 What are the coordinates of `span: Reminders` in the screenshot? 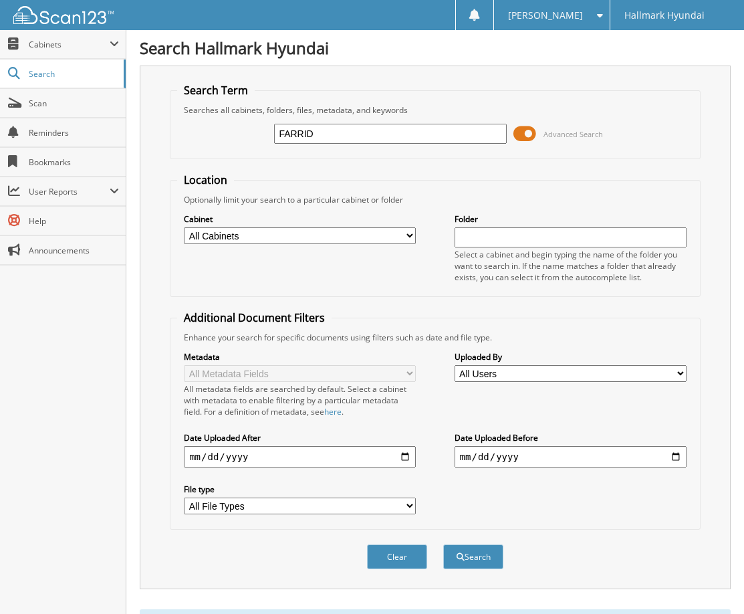 It's located at (74, 132).